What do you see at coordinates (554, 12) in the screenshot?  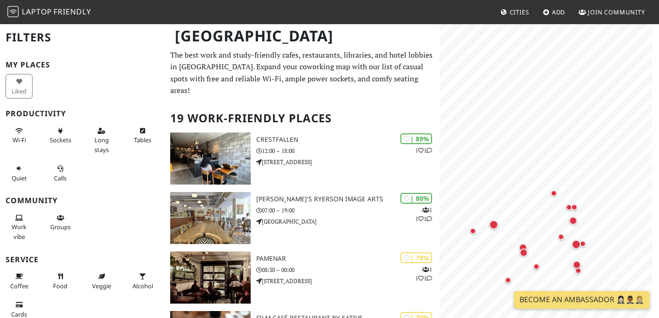 I see `a: Add` at bounding box center [554, 12].